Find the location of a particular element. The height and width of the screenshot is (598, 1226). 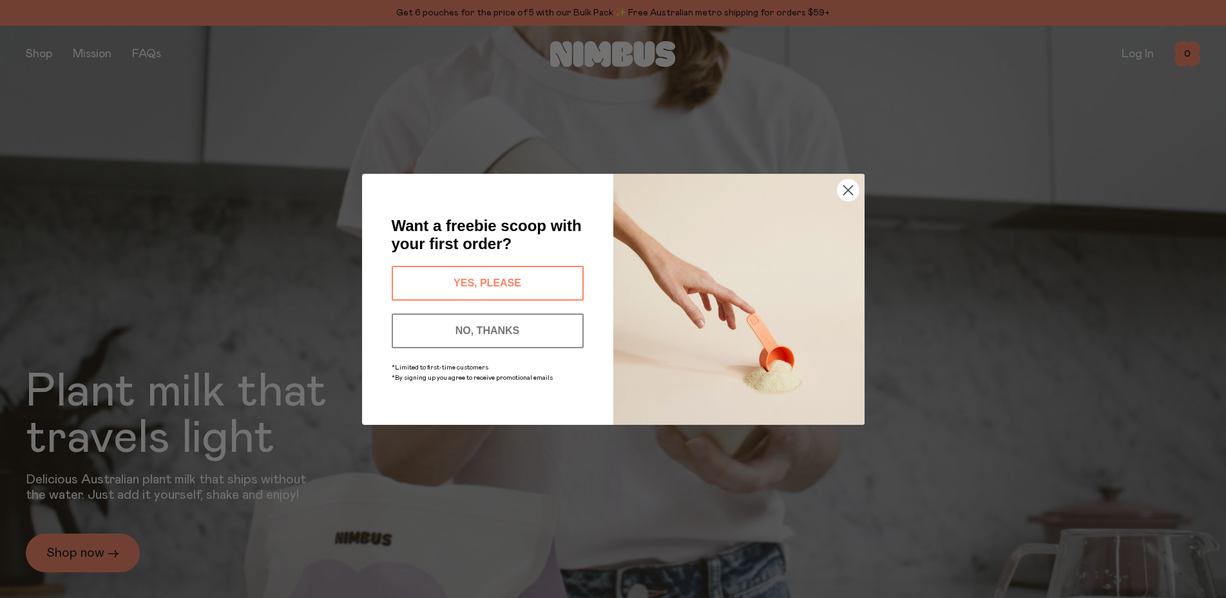

span: *Limited to first-time customers is located at coordinates (440, 368).